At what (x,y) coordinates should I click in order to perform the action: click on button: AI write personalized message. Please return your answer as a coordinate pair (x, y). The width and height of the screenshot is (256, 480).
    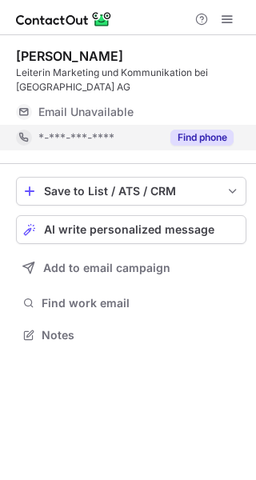
    Looking at the image, I should click on (131, 230).